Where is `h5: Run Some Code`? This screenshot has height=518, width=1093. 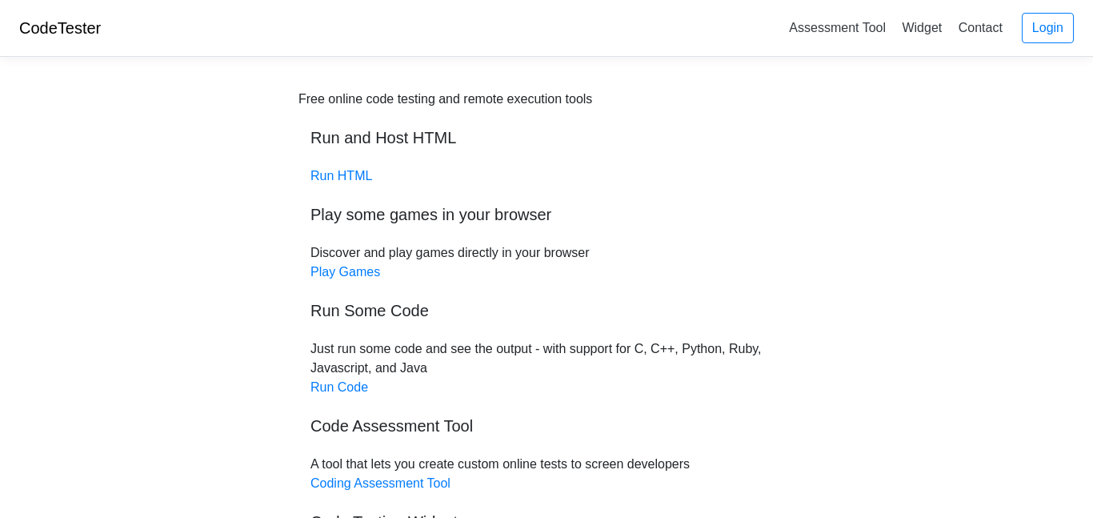
h5: Run Some Code is located at coordinates (547, 311).